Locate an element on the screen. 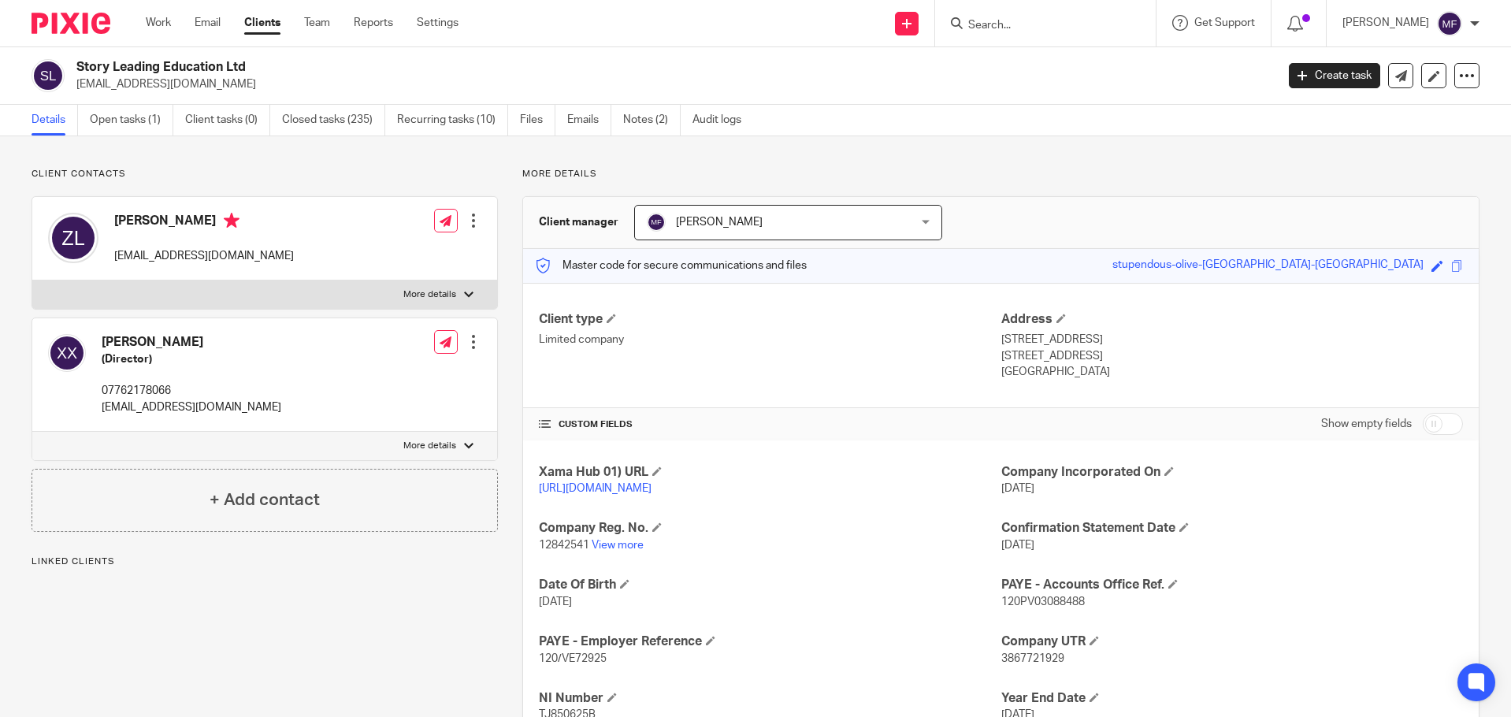  a: Client tasks (0) is located at coordinates (228, 120).